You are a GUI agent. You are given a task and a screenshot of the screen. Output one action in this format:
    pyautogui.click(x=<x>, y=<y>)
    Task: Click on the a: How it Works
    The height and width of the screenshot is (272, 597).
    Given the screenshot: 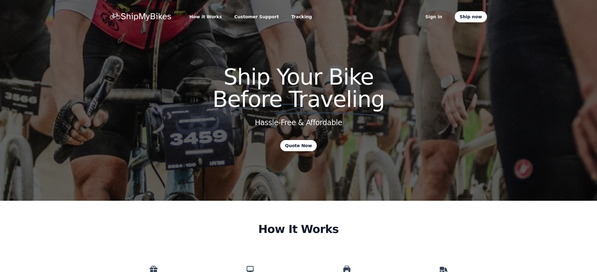 What is the action you would take?
    pyautogui.click(x=205, y=17)
    